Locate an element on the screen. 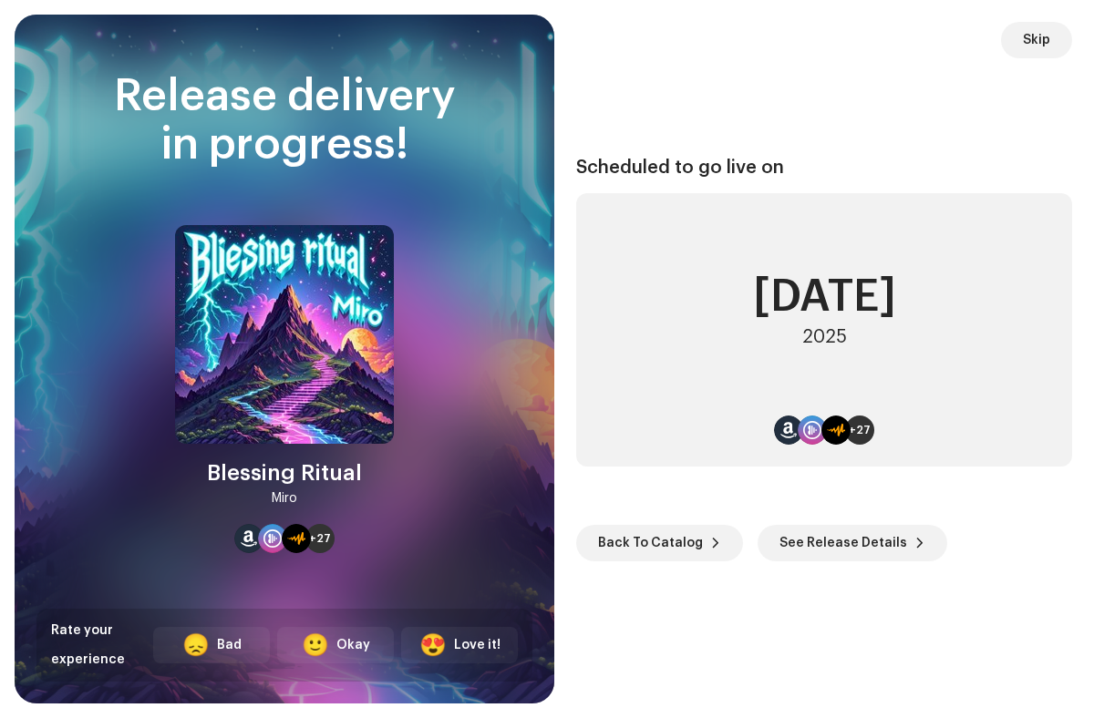  div: Okay is located at coordinates (353, 645).